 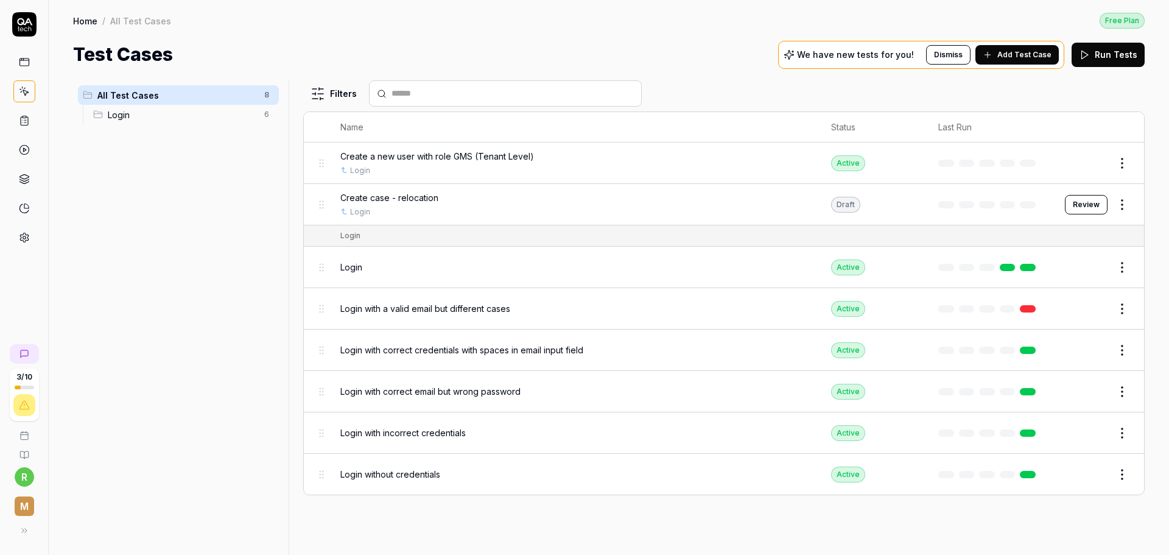 I want to click on tr: LoginActive, so click(x=724, y=267).